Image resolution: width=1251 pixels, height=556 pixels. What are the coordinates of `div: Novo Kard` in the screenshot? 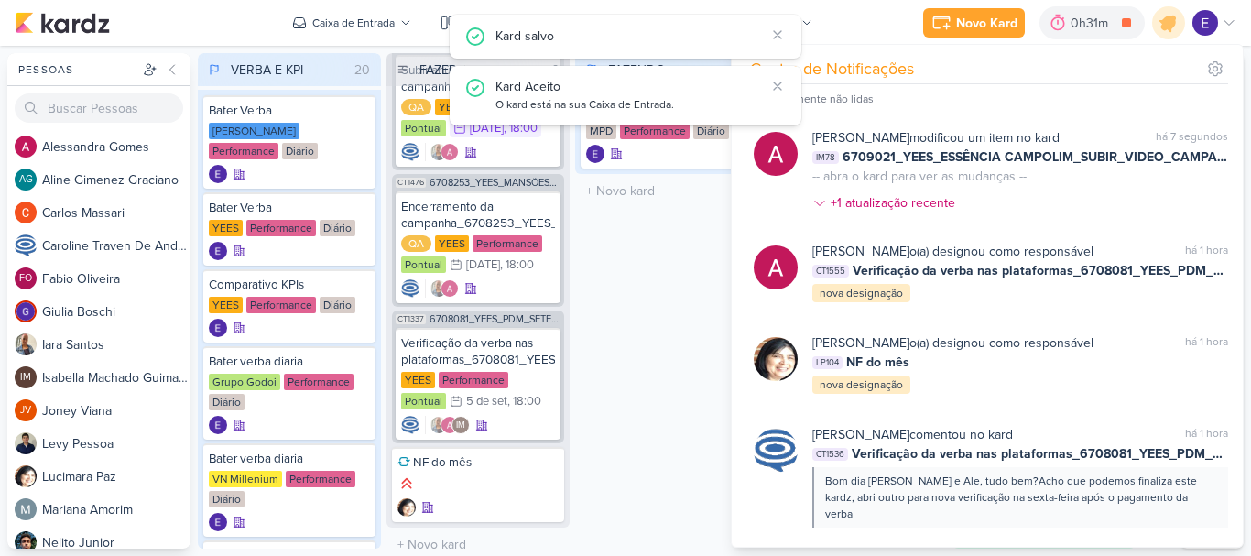 It's located at (987, 23).